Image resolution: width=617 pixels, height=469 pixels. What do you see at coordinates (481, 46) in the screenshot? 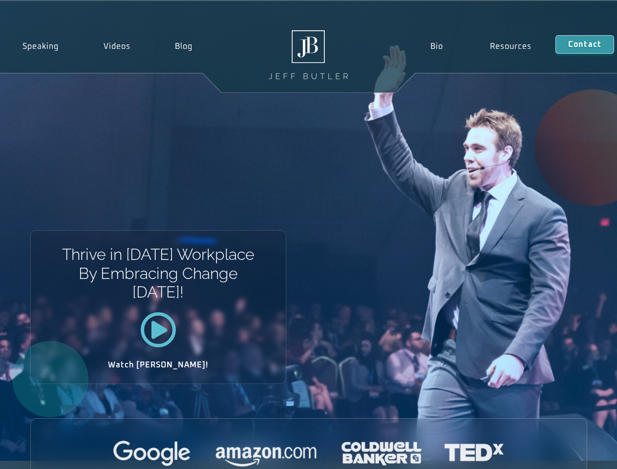
I see `nav: Menu` at bounding box center [481, 46].